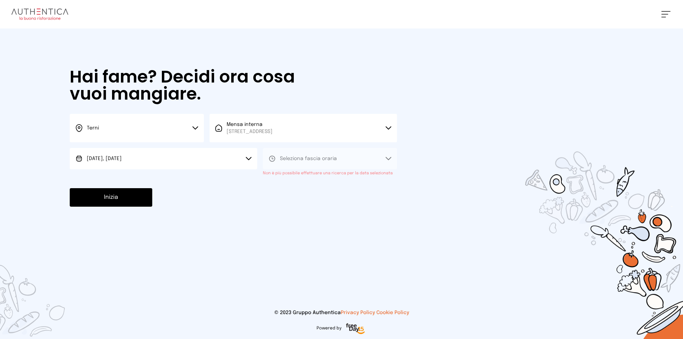 Image resolution: width=683 pixels, height=339 pixels. I want to click on img: sticker-selezione-mensa.70a28f7.png, so click(584, 225).